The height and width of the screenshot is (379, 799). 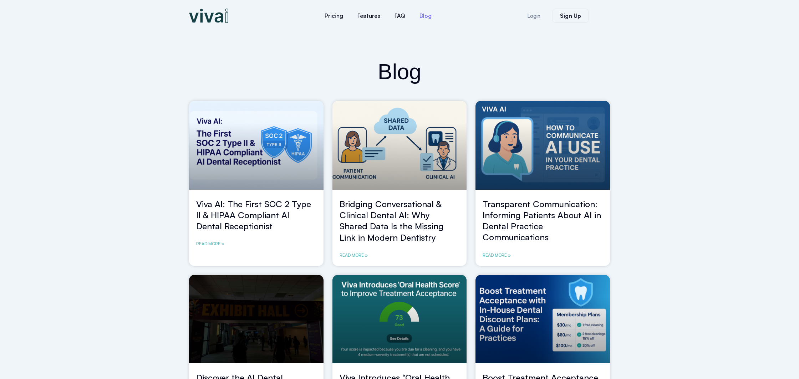 What do you see at coordinates (256, 319) in the screenshot?
I see `a: FDC-2025-AI-Dental-Receptionist` at bounding box center [256, 319].